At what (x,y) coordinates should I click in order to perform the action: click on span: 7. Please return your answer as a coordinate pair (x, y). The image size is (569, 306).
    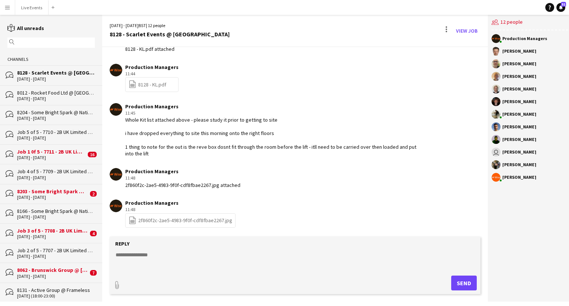
    Looking at the image, I should click on (93, 272).